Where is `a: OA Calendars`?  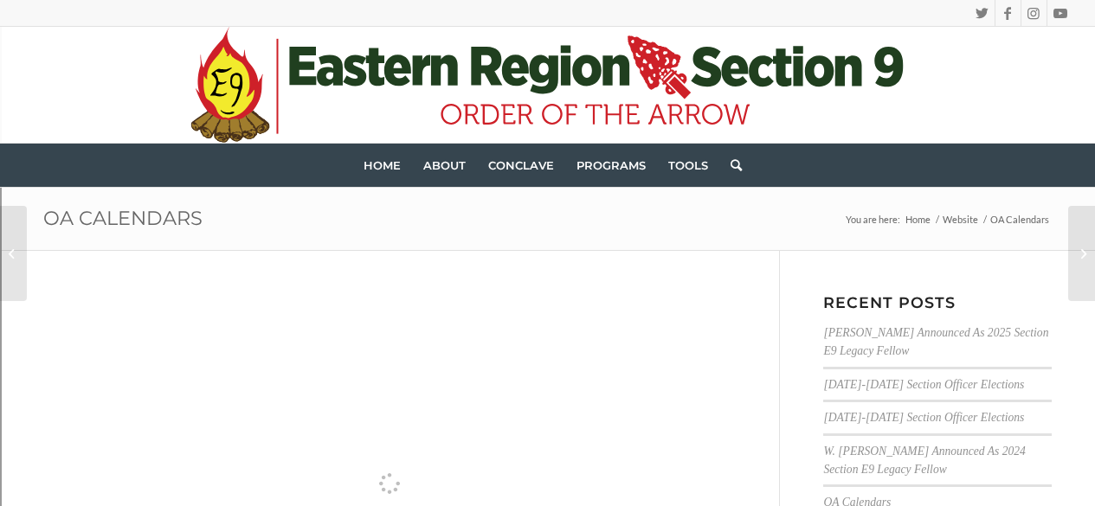 a: OA Calendars is located at coordinates (123, 218).